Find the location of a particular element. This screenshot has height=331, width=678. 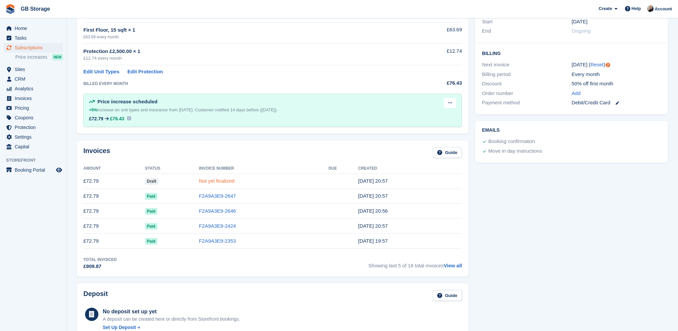

span: Price increases is located at coordinates (31, 57).